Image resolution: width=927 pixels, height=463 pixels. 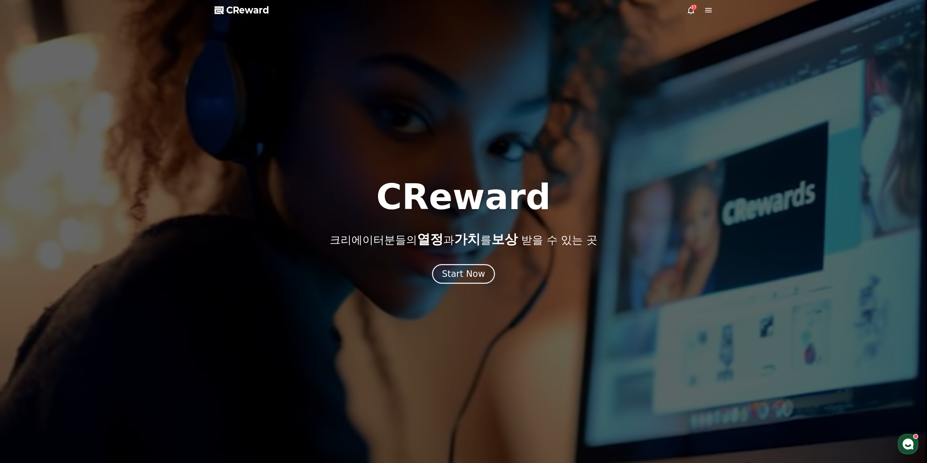 What do you see at coordinates (463, 274) in the screenshot?
I see `button: Start Now` at bounding box center [463, 274].